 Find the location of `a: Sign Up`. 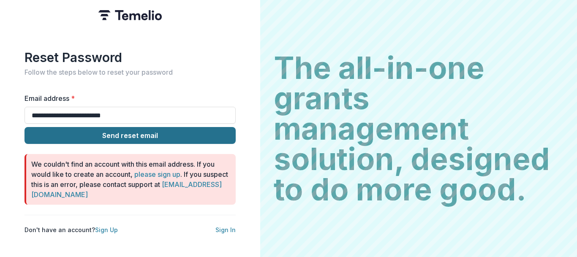

a: Sign Up is located at coordinates (106, 230).